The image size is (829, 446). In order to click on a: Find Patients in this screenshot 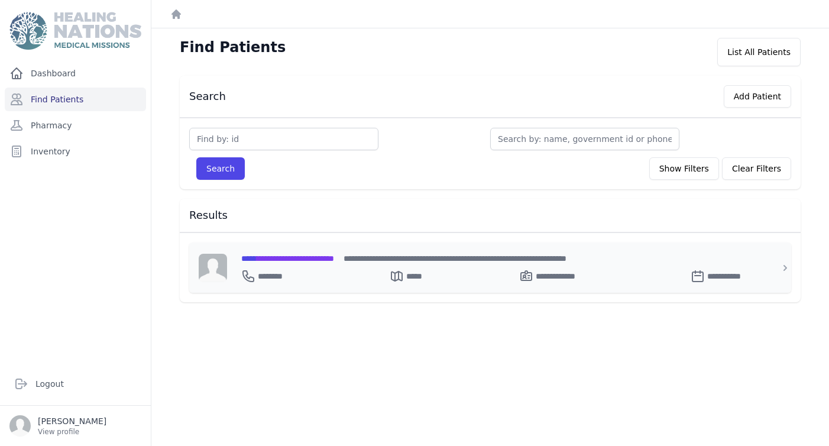, I will do `click(75, 99)`.